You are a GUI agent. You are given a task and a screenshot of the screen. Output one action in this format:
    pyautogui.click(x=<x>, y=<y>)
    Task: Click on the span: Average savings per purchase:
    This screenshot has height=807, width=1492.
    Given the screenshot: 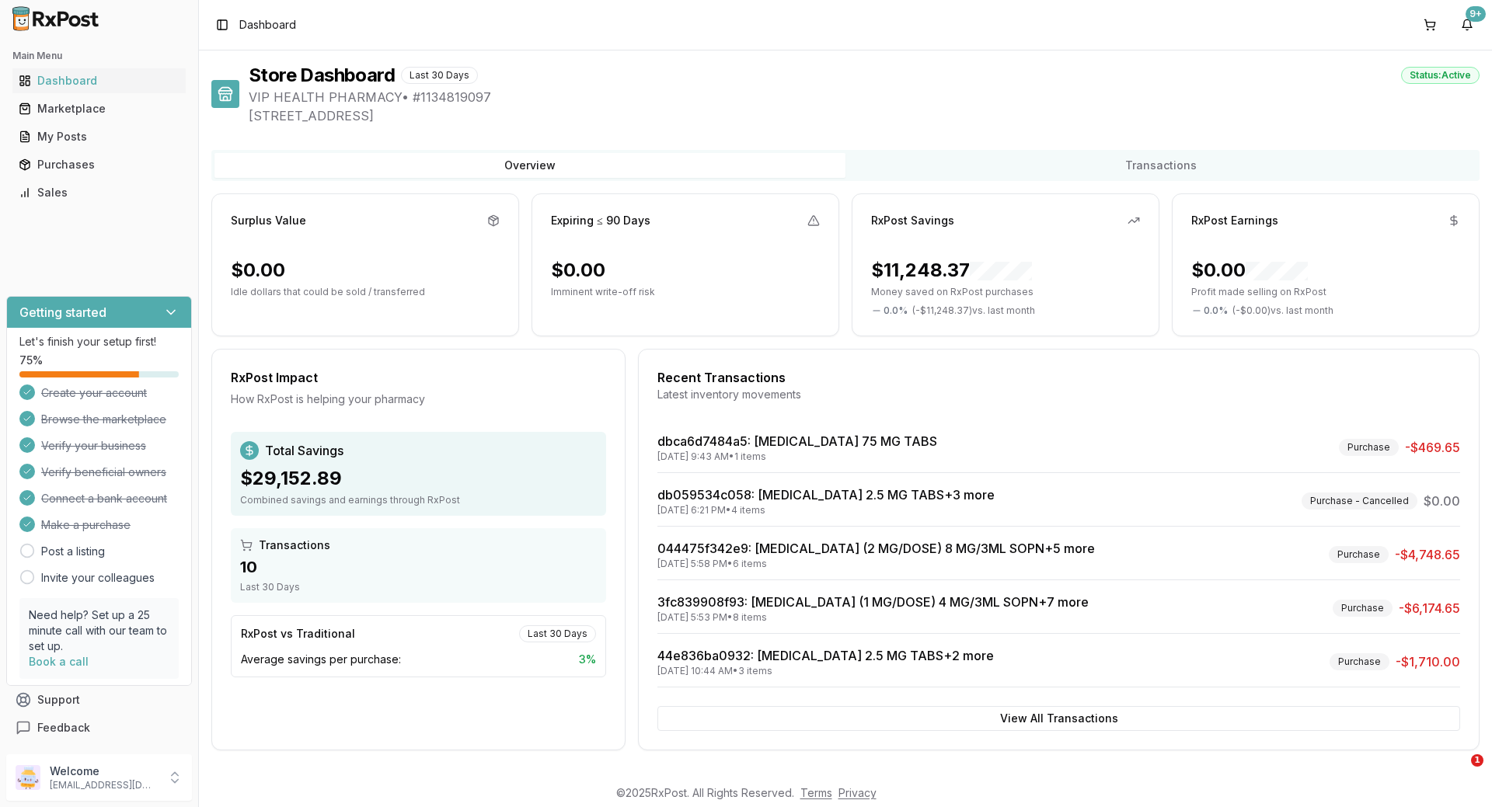 What is the action you would take?
    pyautogui.click(x=321, y=660)
    